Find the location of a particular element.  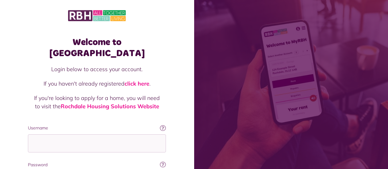

p: If you're looking to apply for a home, you will need to visit the is located at coordinates (97, 102).